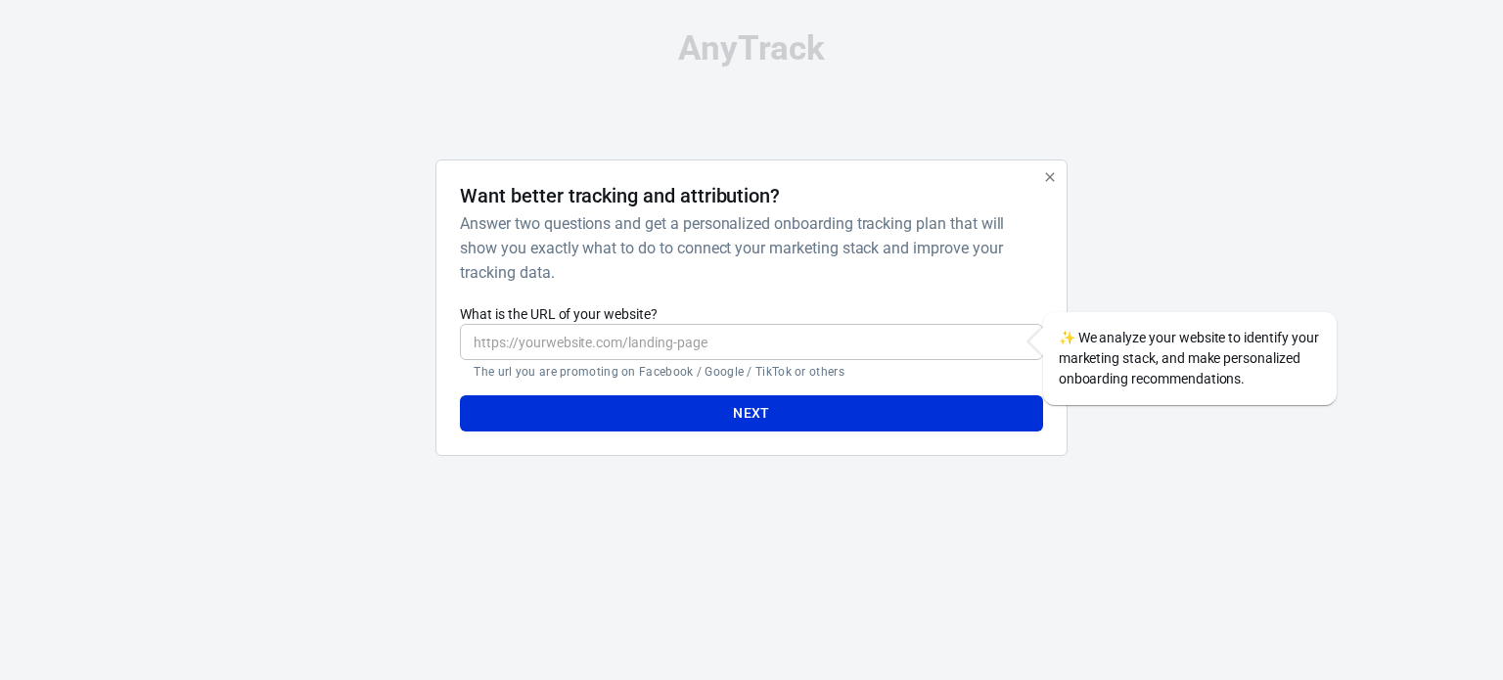 Image resolution: width=1503 pixels, height=680 pixels. I want to click on div: We analyze your website to identify your marketing stack, and make personalized onboarding recomm..., so click(1190, 358).